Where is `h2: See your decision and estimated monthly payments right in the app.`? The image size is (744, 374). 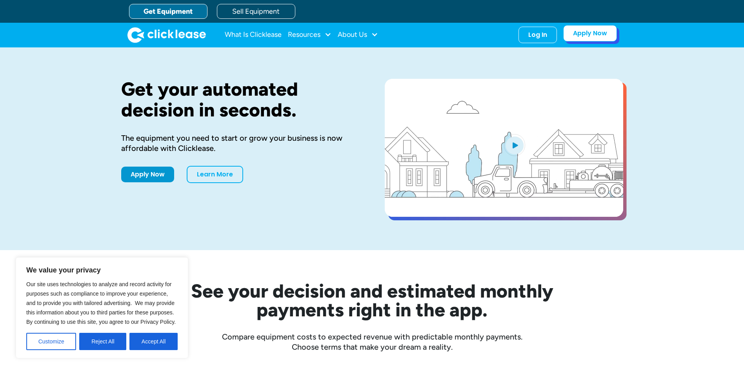 h2: See your decision and estimated monthly payments right in the app. is located at coordinates (372, 300).